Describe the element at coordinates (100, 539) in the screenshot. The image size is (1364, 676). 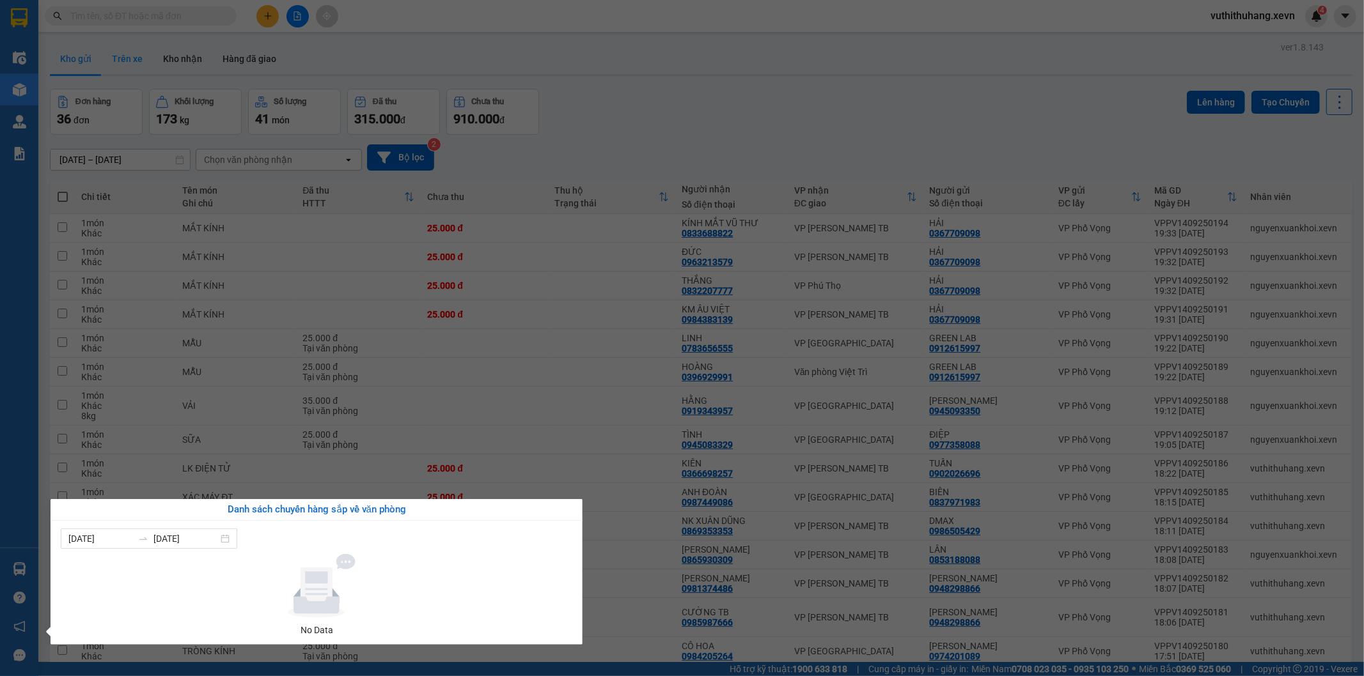
I see `input: Từ ngày` at that location.